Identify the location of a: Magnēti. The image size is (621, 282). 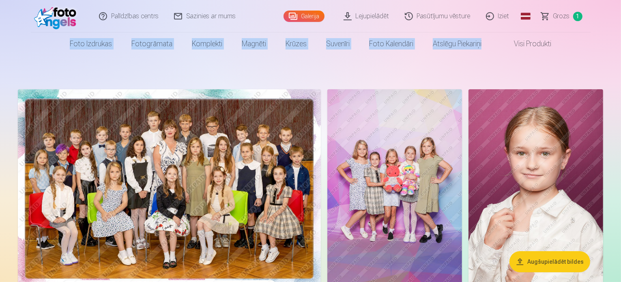
(254, 44).